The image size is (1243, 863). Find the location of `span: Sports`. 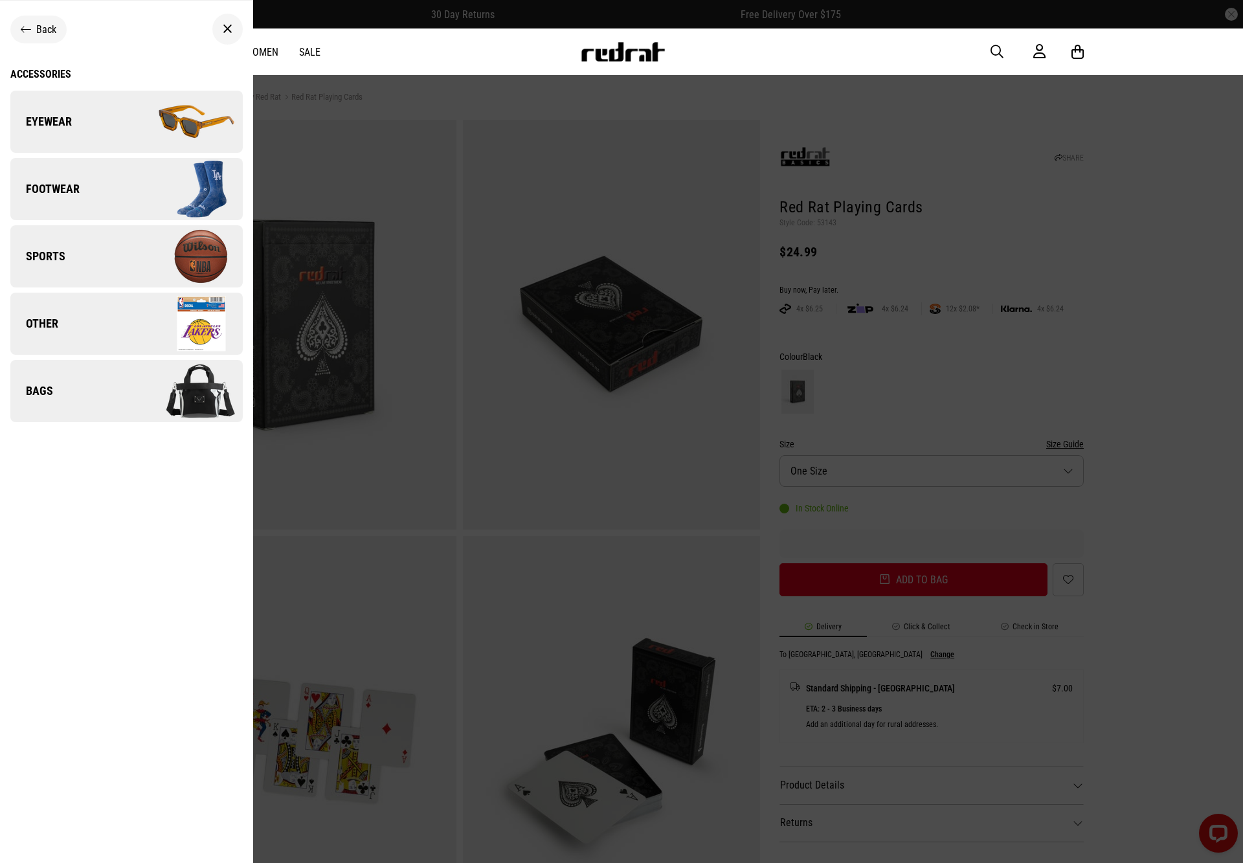

span: Sports is located at coordinates (38, 256).